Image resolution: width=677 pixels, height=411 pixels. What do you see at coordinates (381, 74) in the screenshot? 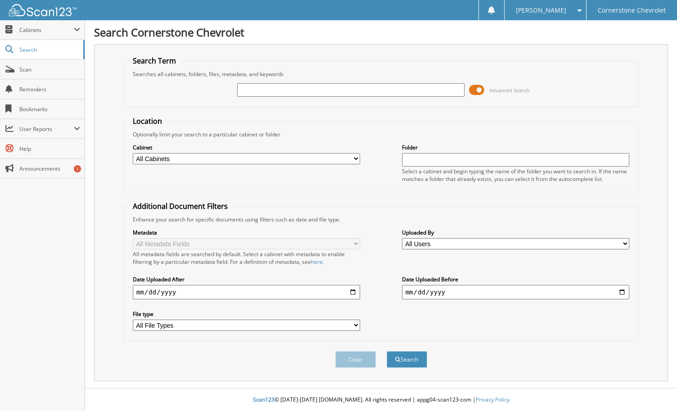
I see `div: Searches all cabinets, folders, files, metadata, and keywords` at bounding box center [381, 74].